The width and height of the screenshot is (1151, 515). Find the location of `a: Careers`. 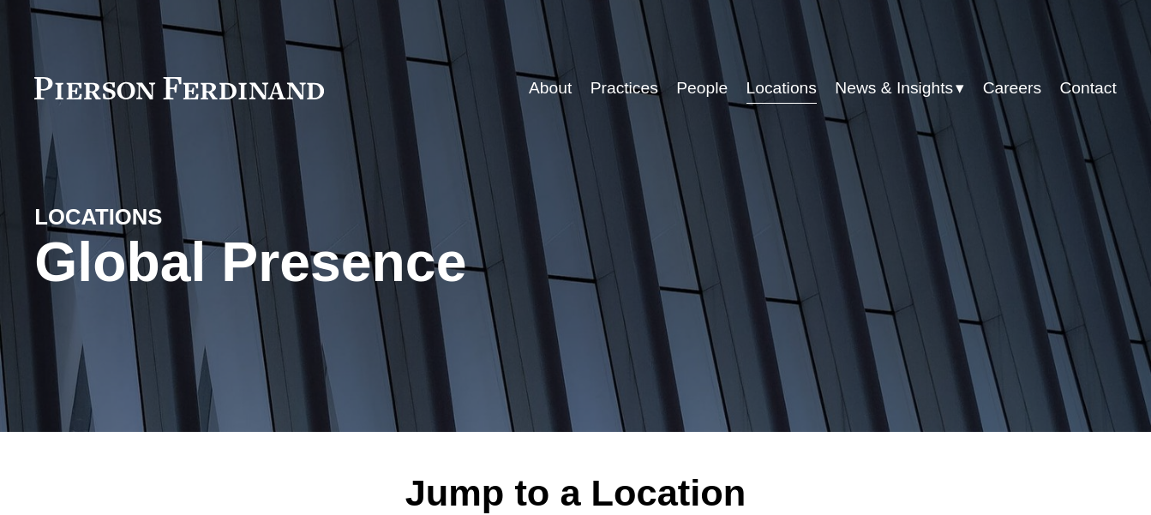

a: Careers is located at coordinates (1013, 88).